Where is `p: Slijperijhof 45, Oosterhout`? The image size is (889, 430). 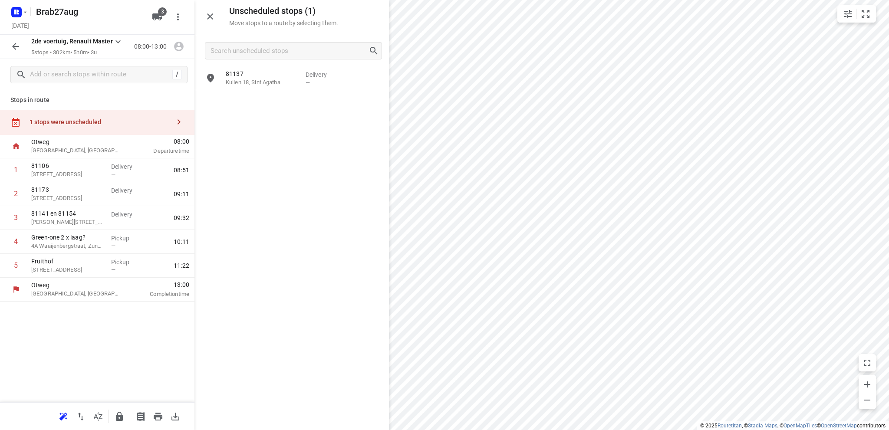 p: Slijperijhof 45, Oosterhout is located at coordinates (68, 198).